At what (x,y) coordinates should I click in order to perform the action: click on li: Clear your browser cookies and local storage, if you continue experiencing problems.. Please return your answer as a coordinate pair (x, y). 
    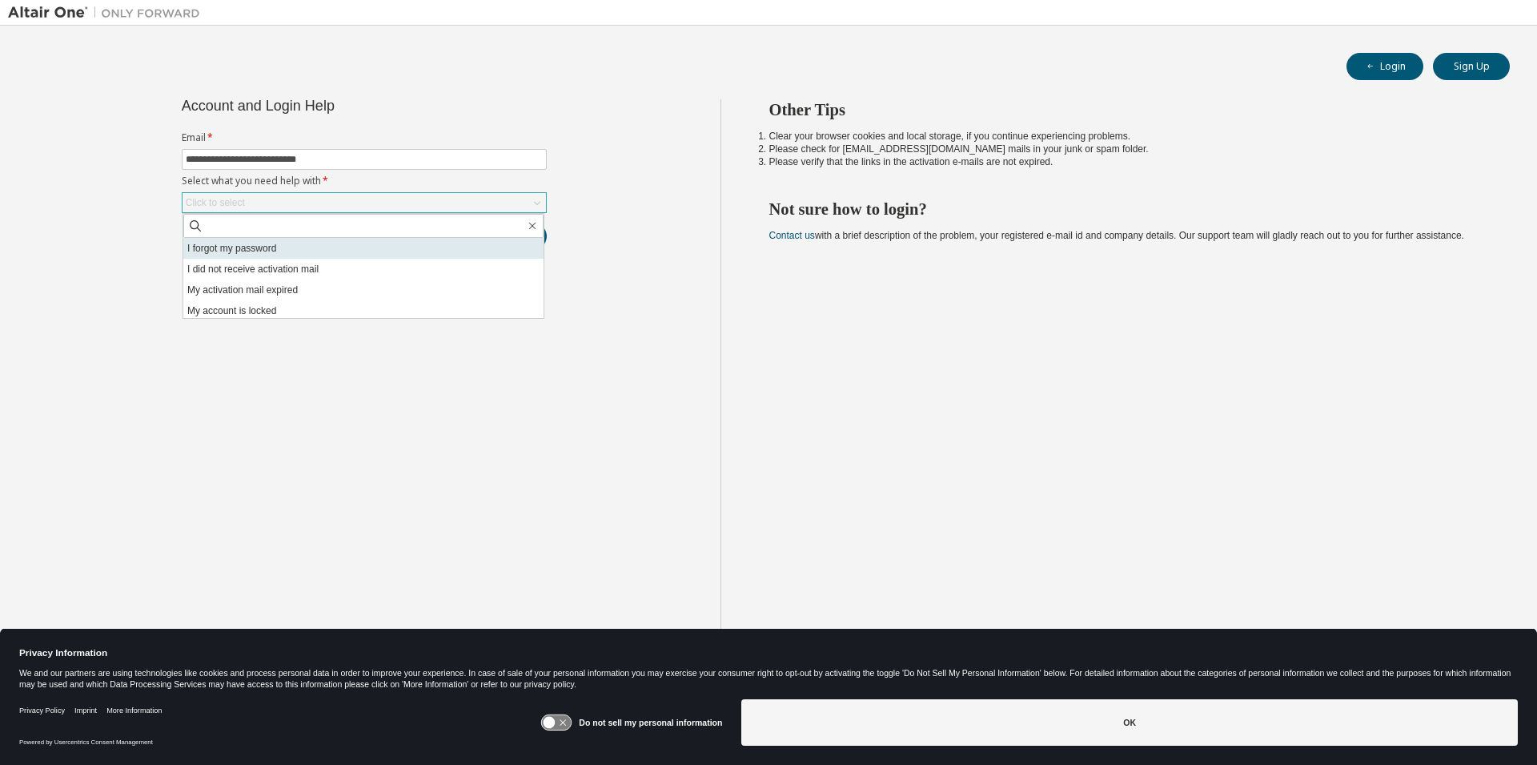
    Looking at the image, I should click on (1126, 136).